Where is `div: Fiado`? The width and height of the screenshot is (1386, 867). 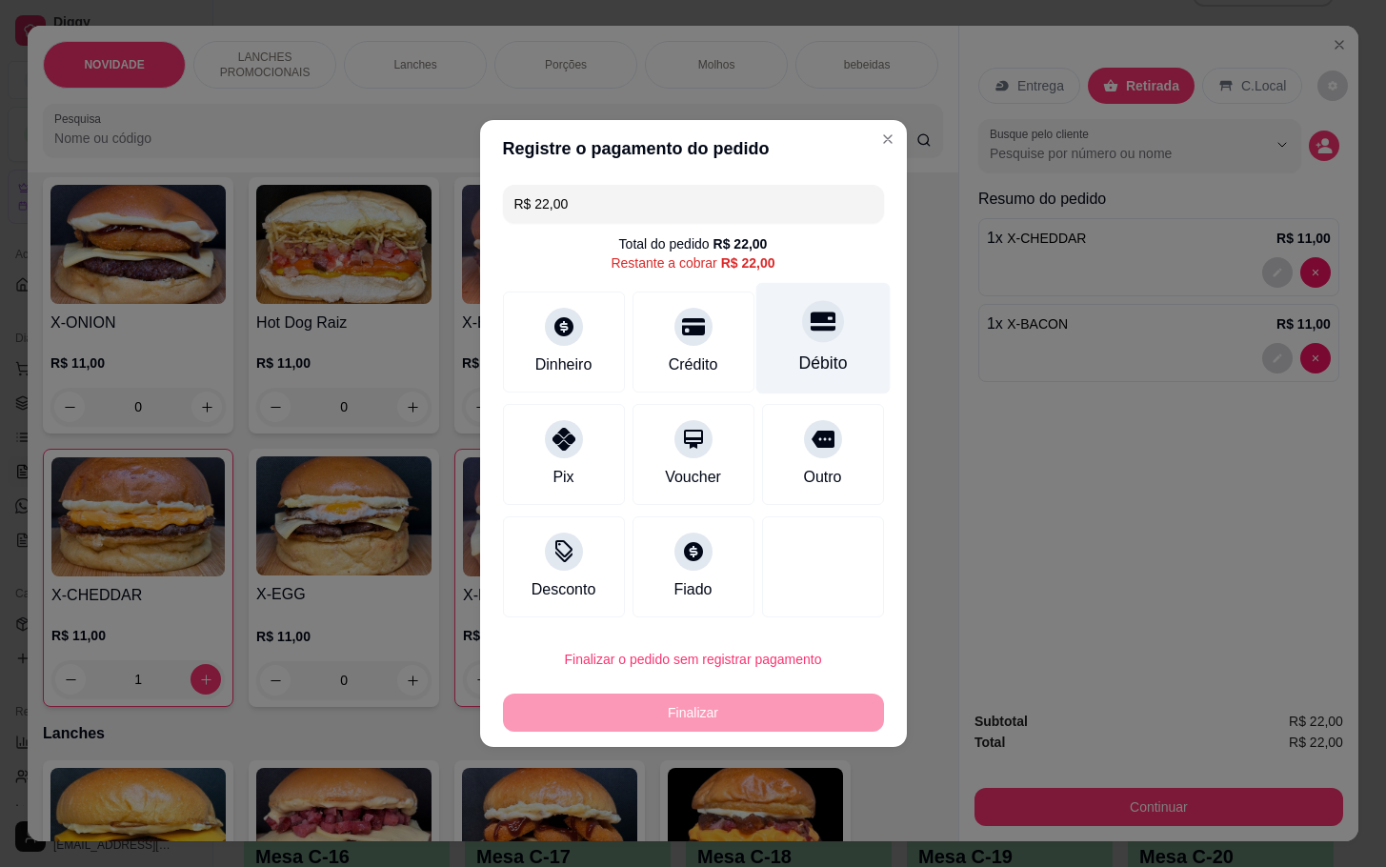 div: Fiado is located at coordinates (693, 590).